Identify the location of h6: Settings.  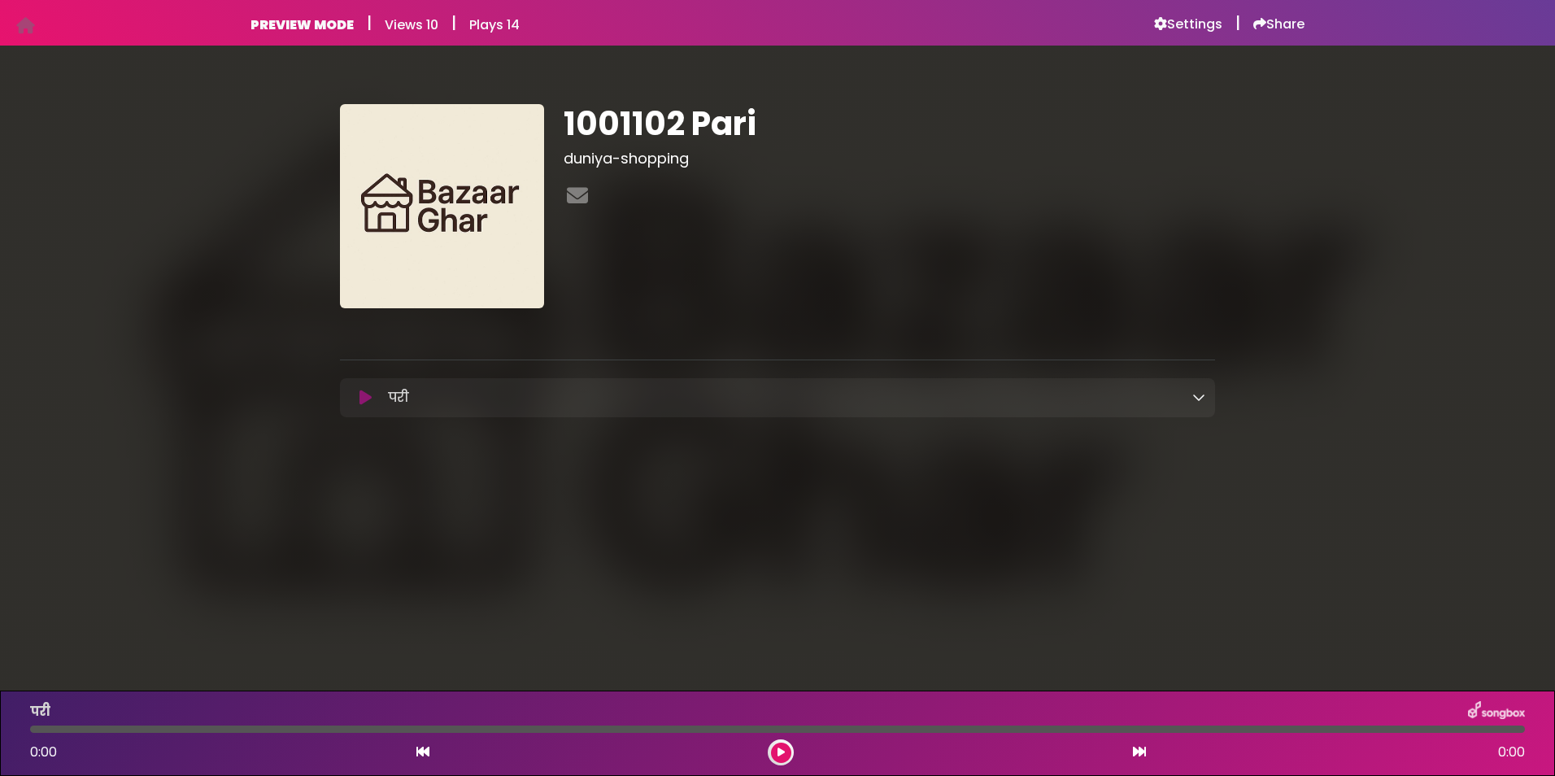
(1188, 24).